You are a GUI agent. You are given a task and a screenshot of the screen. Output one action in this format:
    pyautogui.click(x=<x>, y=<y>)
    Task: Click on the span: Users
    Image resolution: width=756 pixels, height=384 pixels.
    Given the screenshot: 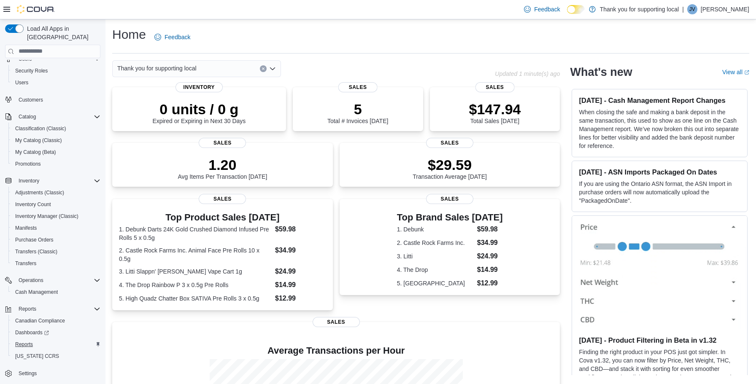 What is the action you would take?
    pyautogui.click(x=22, y=83)
    